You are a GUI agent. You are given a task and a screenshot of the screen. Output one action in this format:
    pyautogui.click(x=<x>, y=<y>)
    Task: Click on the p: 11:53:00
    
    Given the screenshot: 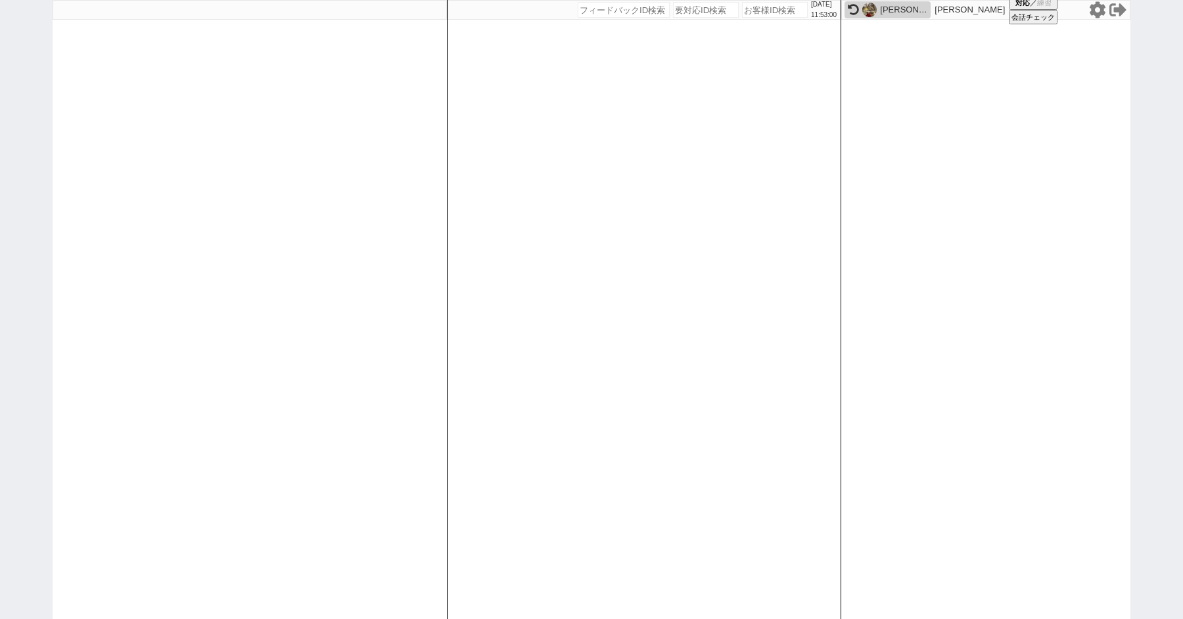 What is the action you would take?
    pyautogui.click(x=824, y=15)
    